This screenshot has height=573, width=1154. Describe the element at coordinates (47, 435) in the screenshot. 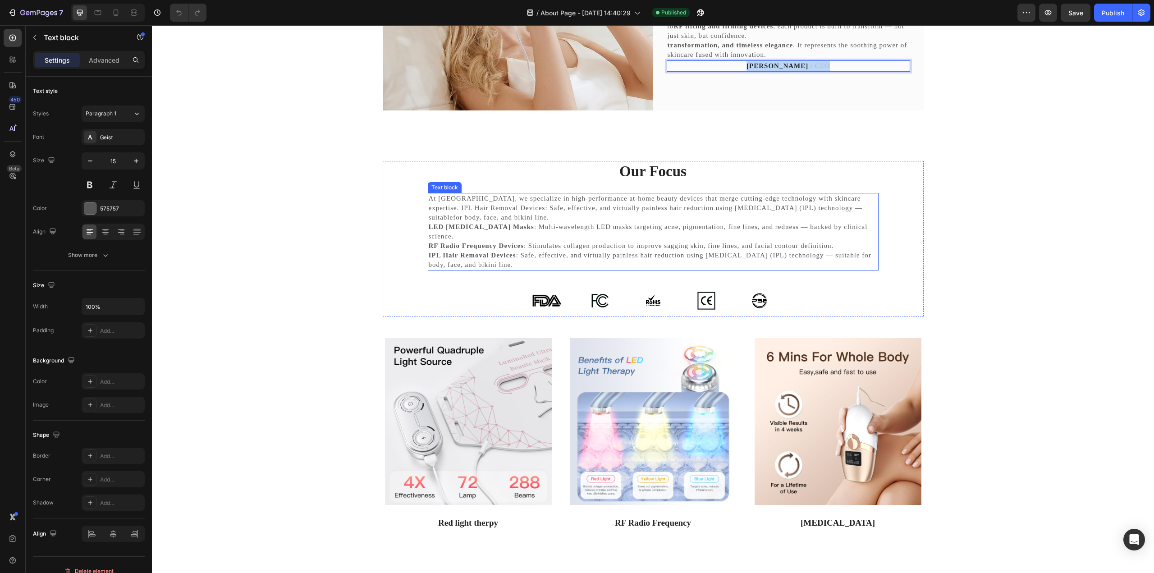

I see `div: Shape` at that location.